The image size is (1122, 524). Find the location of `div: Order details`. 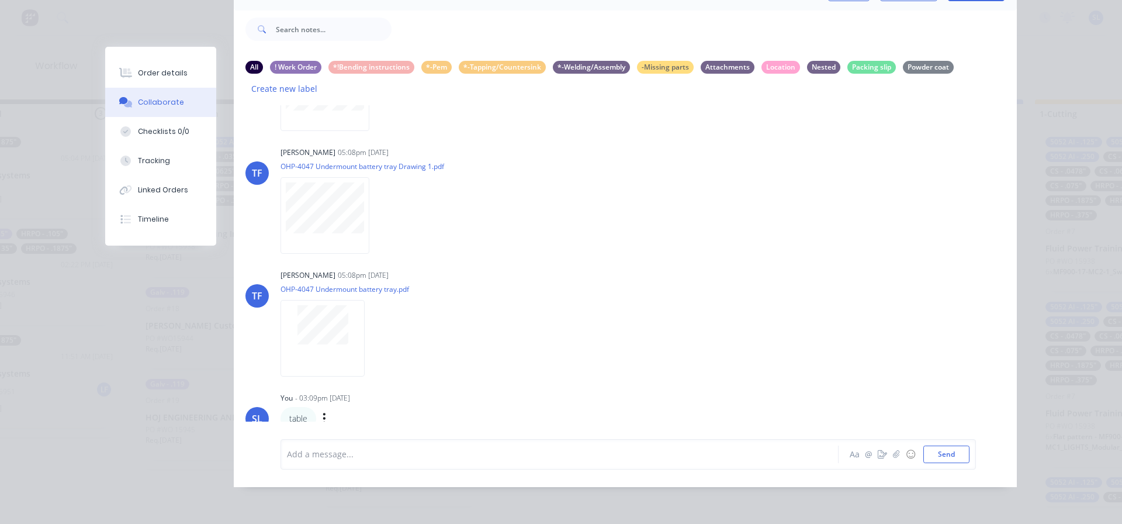

div: Order details is located at coordinates (162, 73).